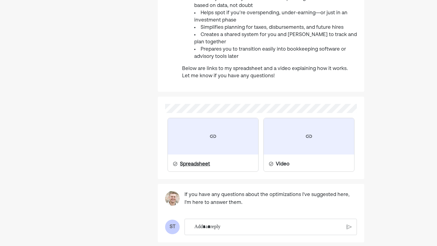  What do you see at coordinates (276, 53) in the screenshot?
I see `li: Prepares you to transition easily into bookkeeping software or advisory tools later` at bounding box center [276, 53].